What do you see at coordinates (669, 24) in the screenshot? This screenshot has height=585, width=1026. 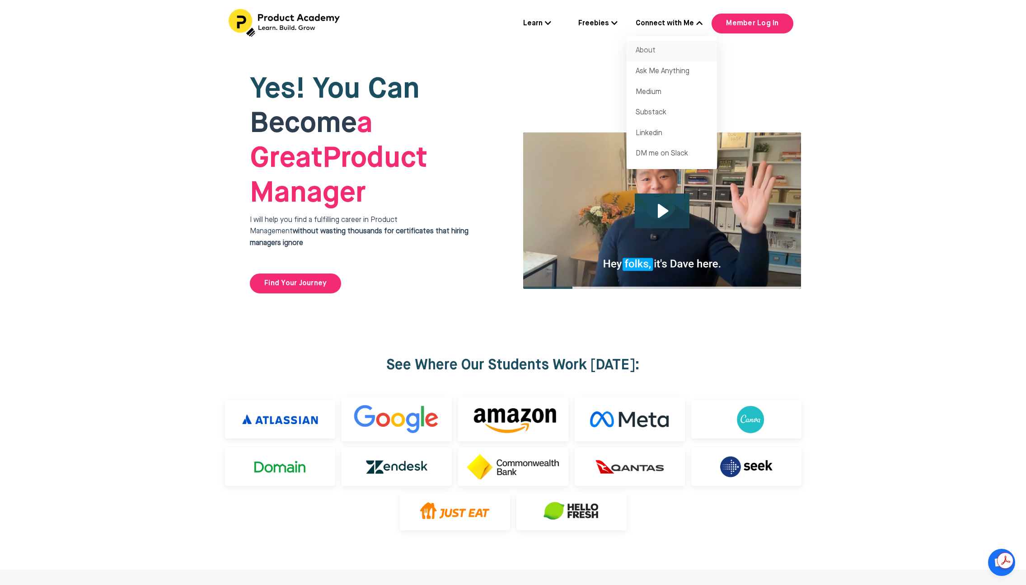 I see `a: Connect with Me` at bounding box center [669, 24].